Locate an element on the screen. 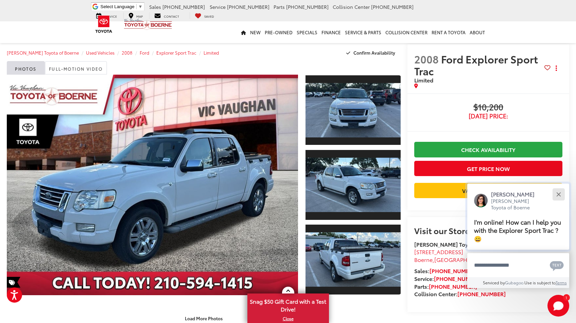 This screenshot has height=323, width=576. span: Sales is located at coordinates (155, 7).